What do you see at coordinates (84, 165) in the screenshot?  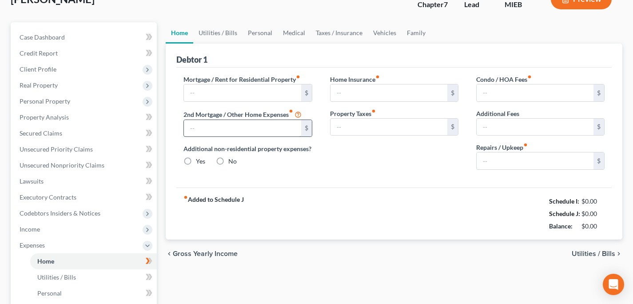 I see `a: Unsecured Nonpriority Claims` at bounding box center [84, 165].